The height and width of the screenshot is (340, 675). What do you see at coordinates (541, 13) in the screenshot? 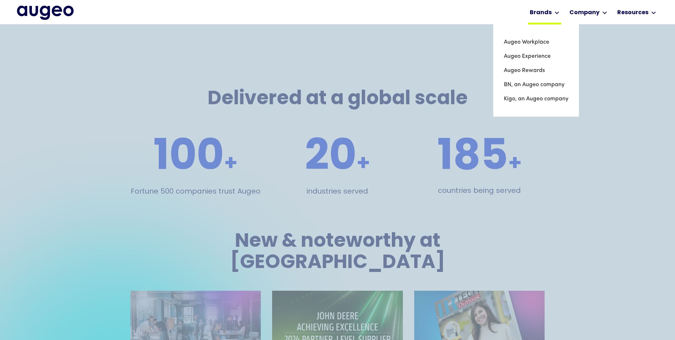
I see `div: Brands` at bounding box center [541, 13].